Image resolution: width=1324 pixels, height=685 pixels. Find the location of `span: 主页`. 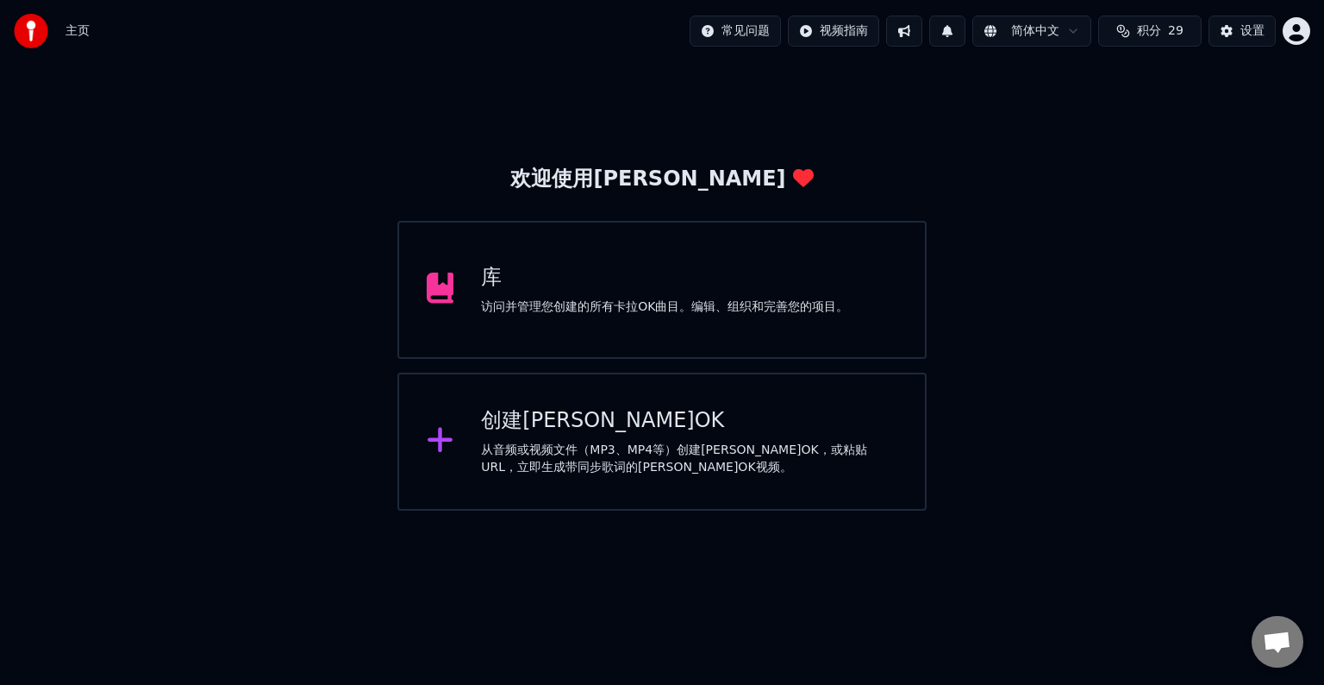

span: 主页 is located at coordinates (78, 31).